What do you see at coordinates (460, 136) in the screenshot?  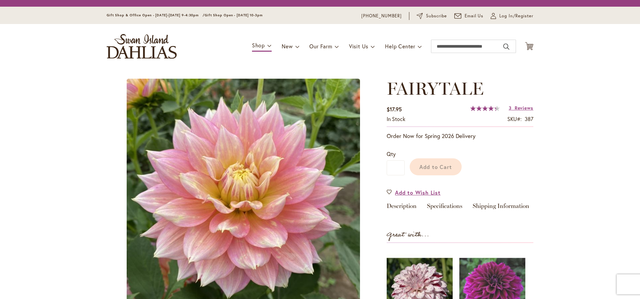 I see `p: Order Now for Spring 2026 Delivery` at bounding box center [460, 136].